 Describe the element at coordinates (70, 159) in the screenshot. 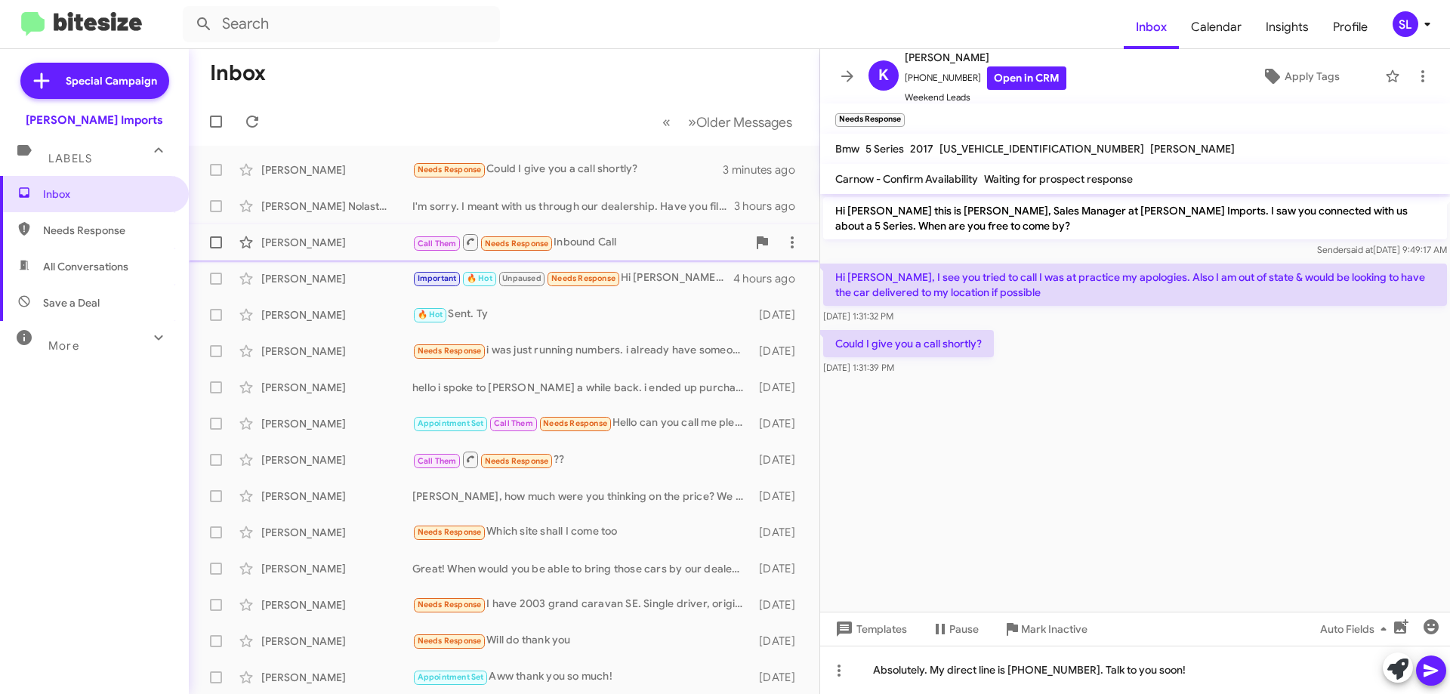

I see `span: Labels` at that location.